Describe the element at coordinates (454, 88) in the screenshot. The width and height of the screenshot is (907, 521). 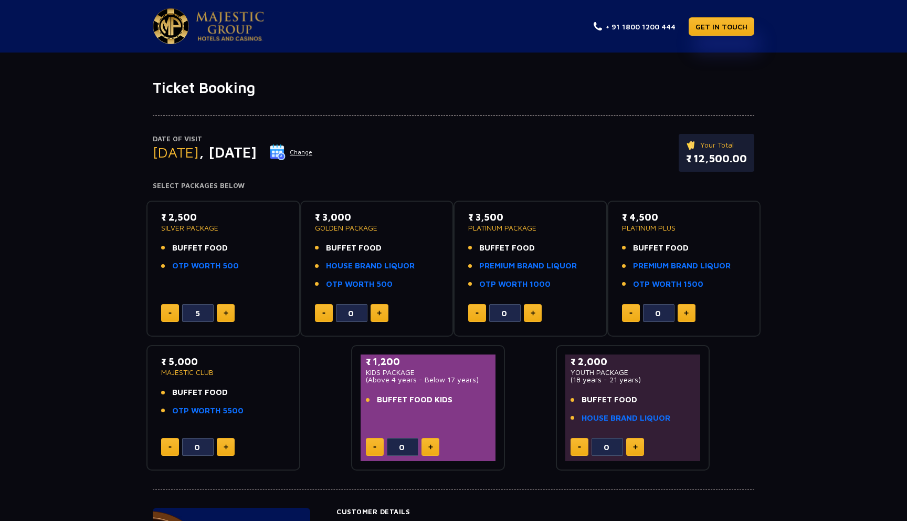
I see `h1: Ticket Booking` at that location.